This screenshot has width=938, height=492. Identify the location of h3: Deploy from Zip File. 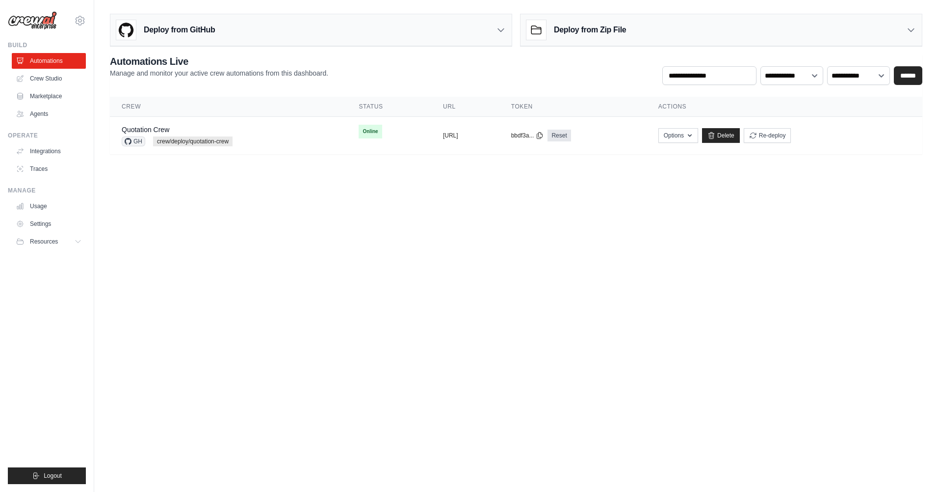
(590, 30).